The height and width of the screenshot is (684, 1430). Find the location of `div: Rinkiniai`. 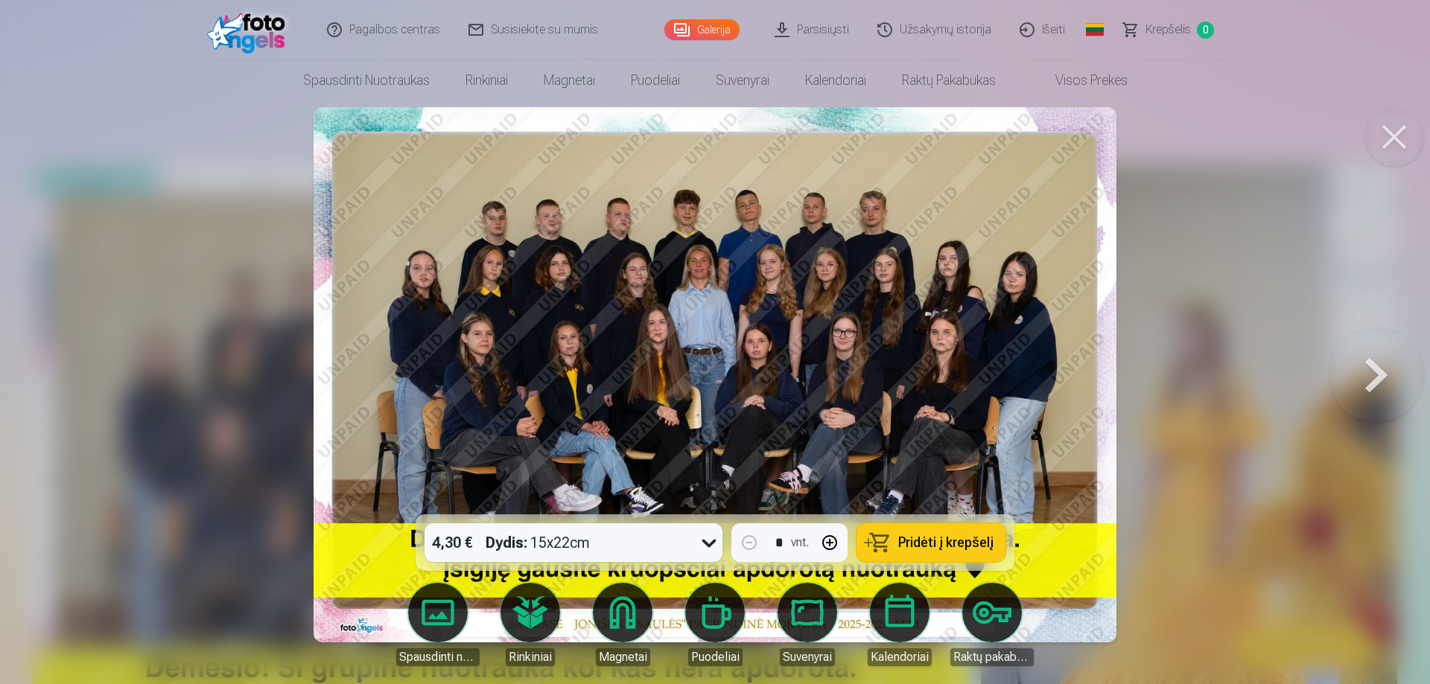

div: Rinkiniai is located at coordinates (530, 658).